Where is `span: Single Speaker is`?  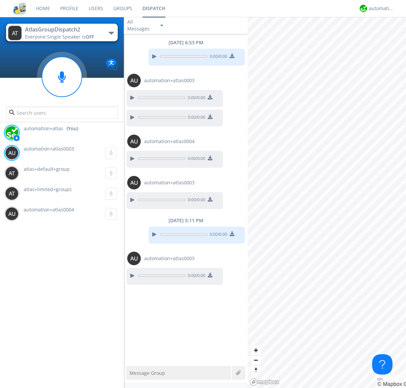 span: Single Speaker is is located at coordinates (70, 37).